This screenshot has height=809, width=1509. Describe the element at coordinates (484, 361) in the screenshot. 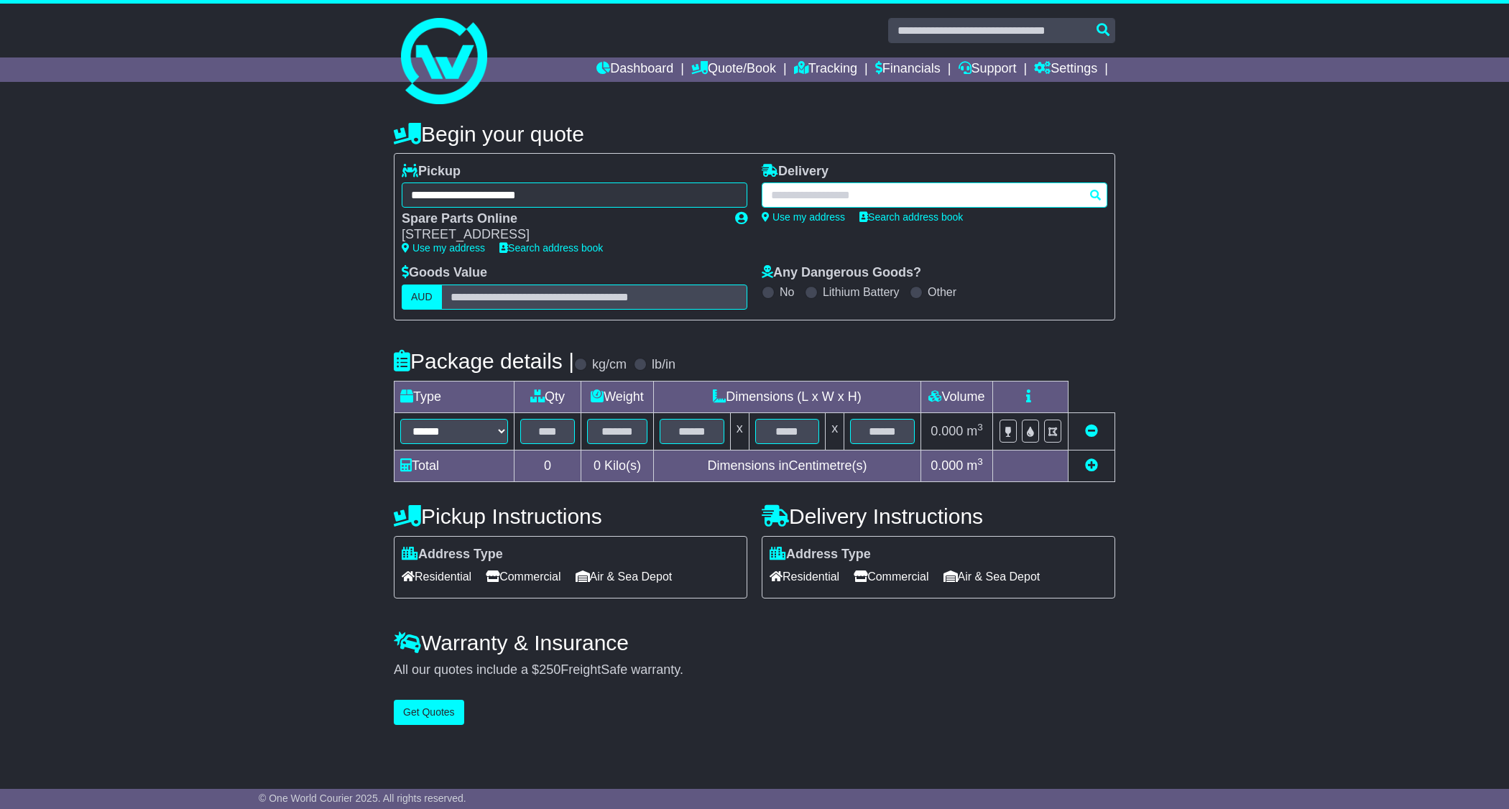

I see `h4: Package details |` at that location.